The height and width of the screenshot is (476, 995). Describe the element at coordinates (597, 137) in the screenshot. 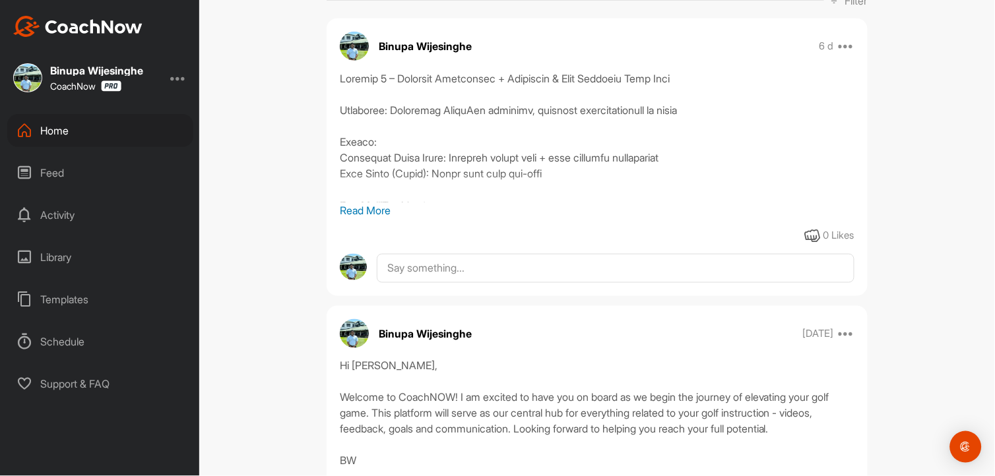

I see `div: Loremip 5 – Dolorsit Ametconsec + Adipiscin & Elit Seddoeiu Temp Inci Utlaboree: Doloremag AliquA...` at that location.